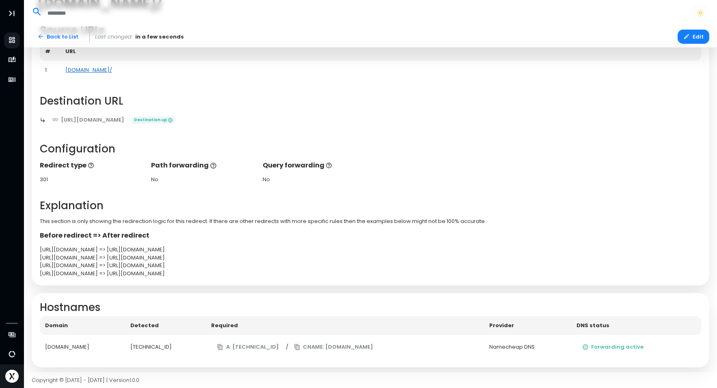  I want to click on th: DNS status, so click(636, 326).